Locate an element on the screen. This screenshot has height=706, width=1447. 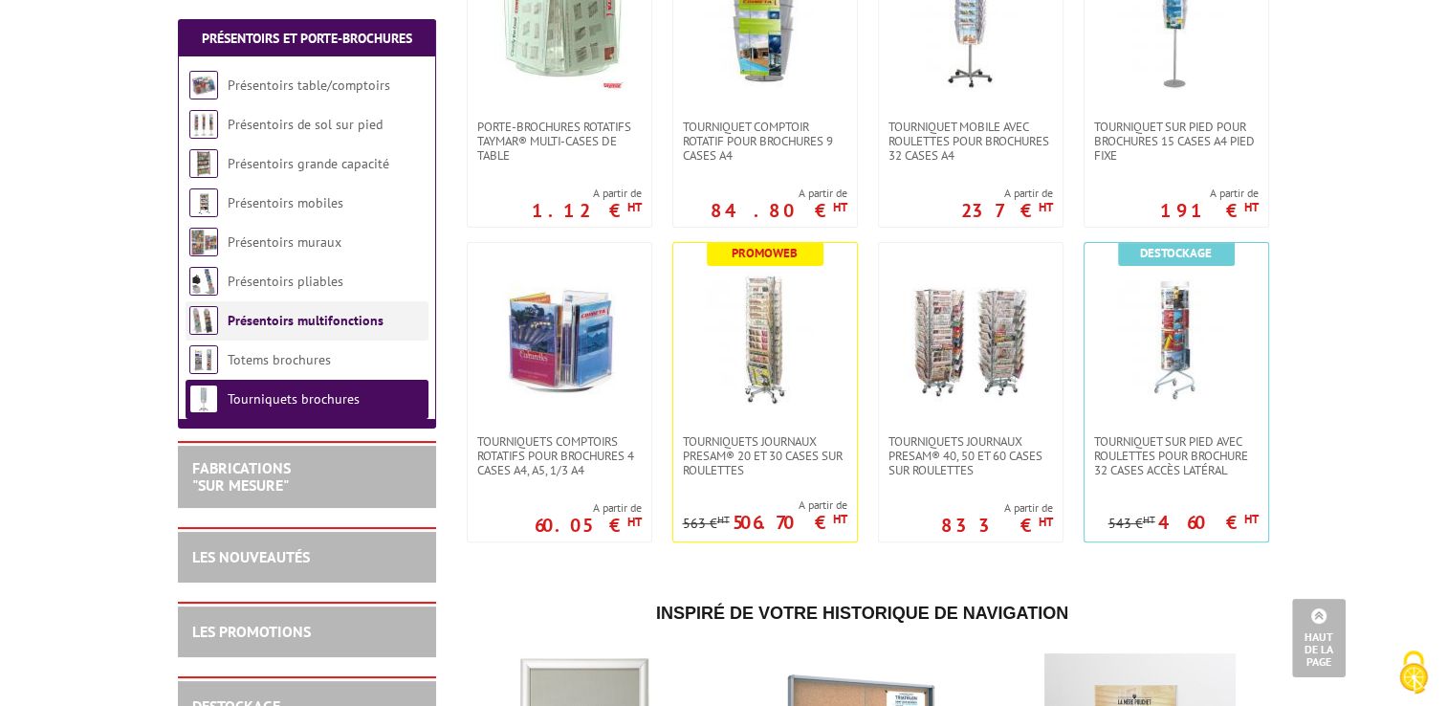
a: Présentoirs et Porte-brochures is located at coordinates (307, 38).